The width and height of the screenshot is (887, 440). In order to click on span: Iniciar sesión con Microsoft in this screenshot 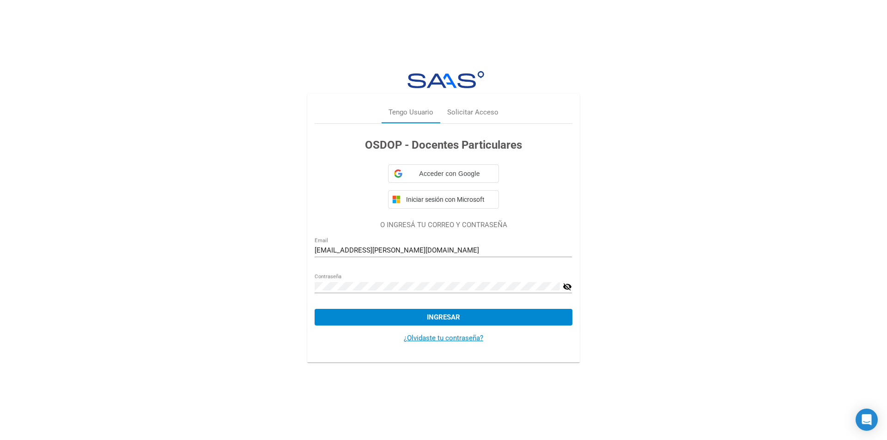, I will do `click(450, 200)`.